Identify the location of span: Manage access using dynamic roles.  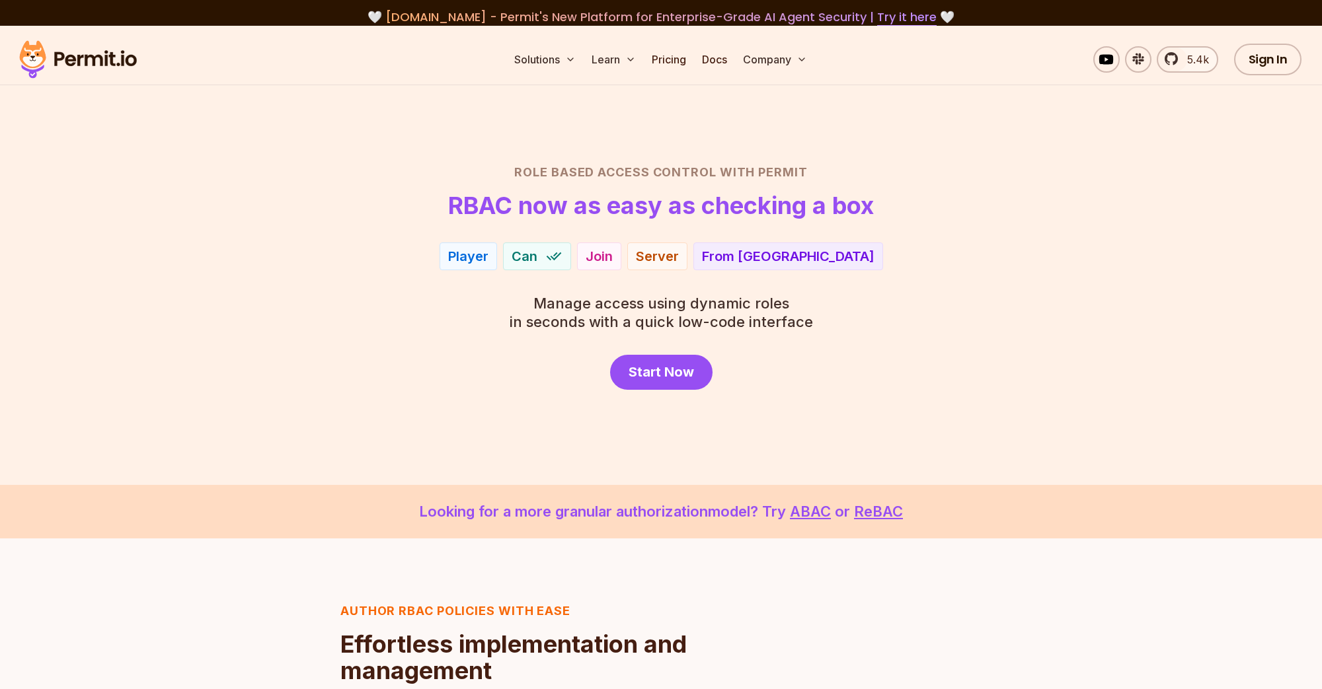
(661, 303).